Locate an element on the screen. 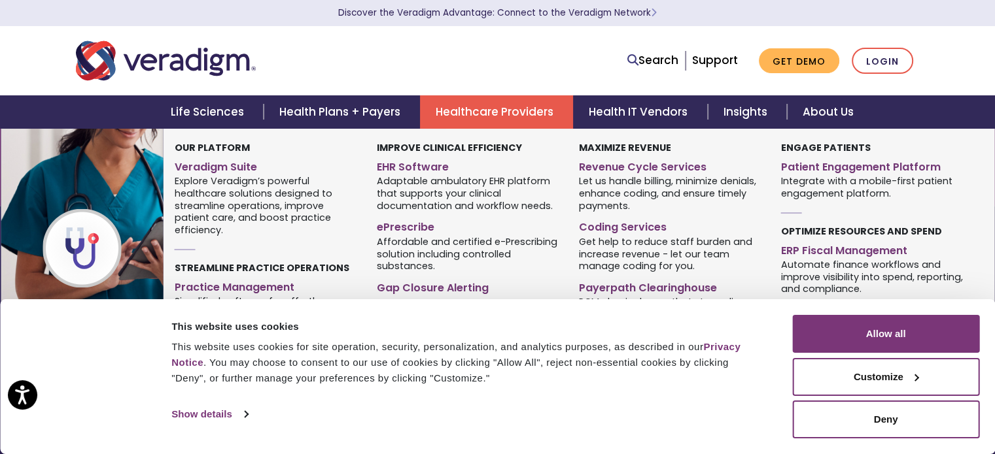 This screenshot has width=995, height=454. strong: Improve Clinical Efficiency is located at coordinates (449, 148).